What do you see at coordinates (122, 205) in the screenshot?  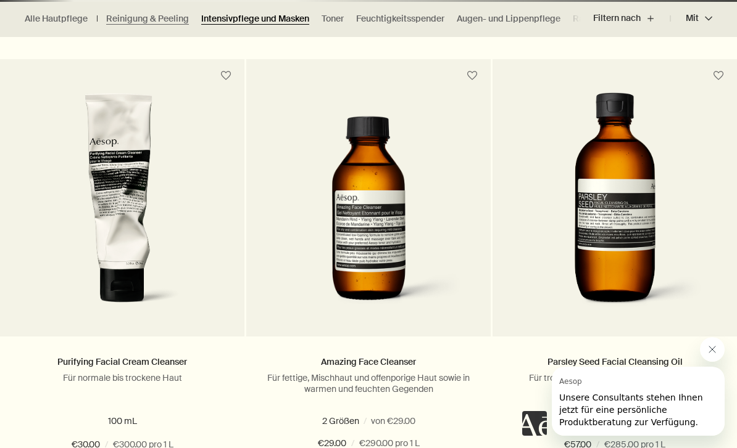 I see `img: Aesop’s Purifying Facial Cream Cleanser in aluminium tube; enriched with Lavender Stem and White ...` at bounding box center [122, 205].